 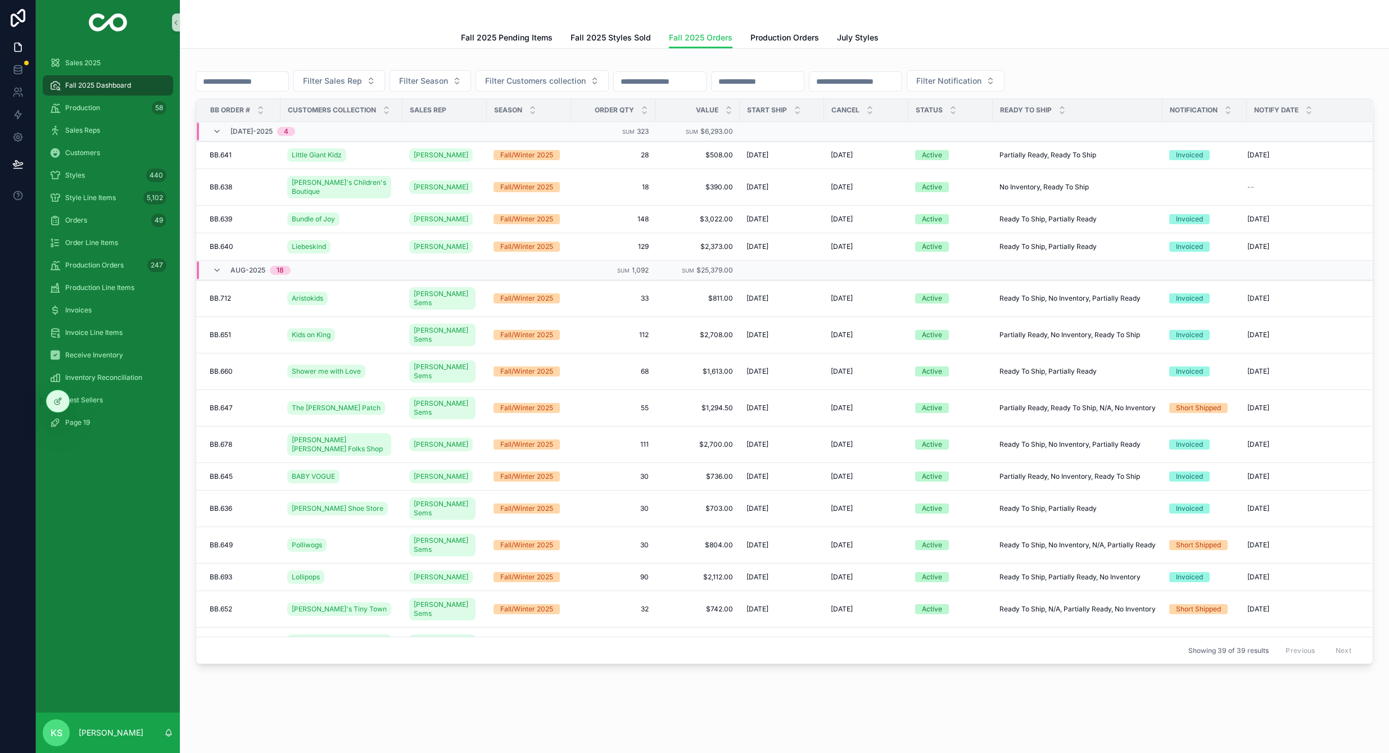 I want to click on span: Fall 2025 Orders, so click(x=700, y=38).